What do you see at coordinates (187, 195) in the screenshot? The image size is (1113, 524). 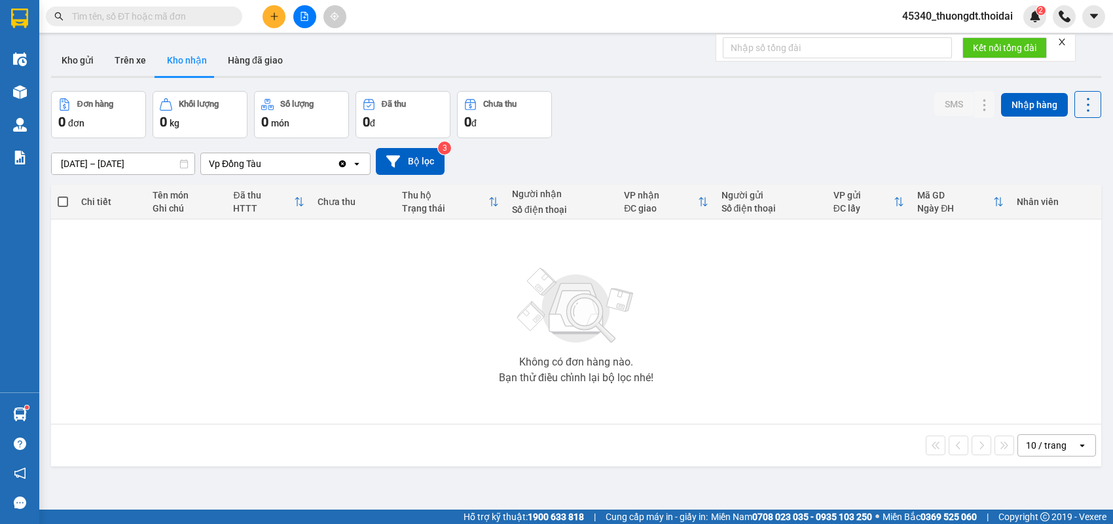 I see `div: Tên món` at bounding box center [187, 195].